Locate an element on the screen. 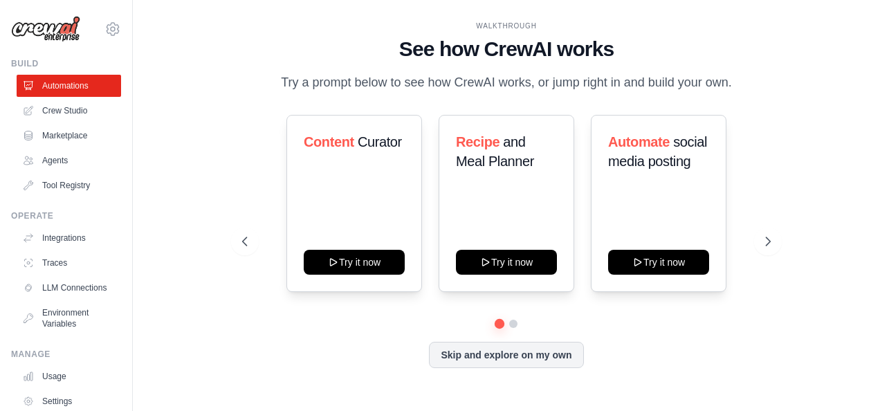 This screenshot has height=411, width=880. a: Marketplace is located at coordinates (68, 136).